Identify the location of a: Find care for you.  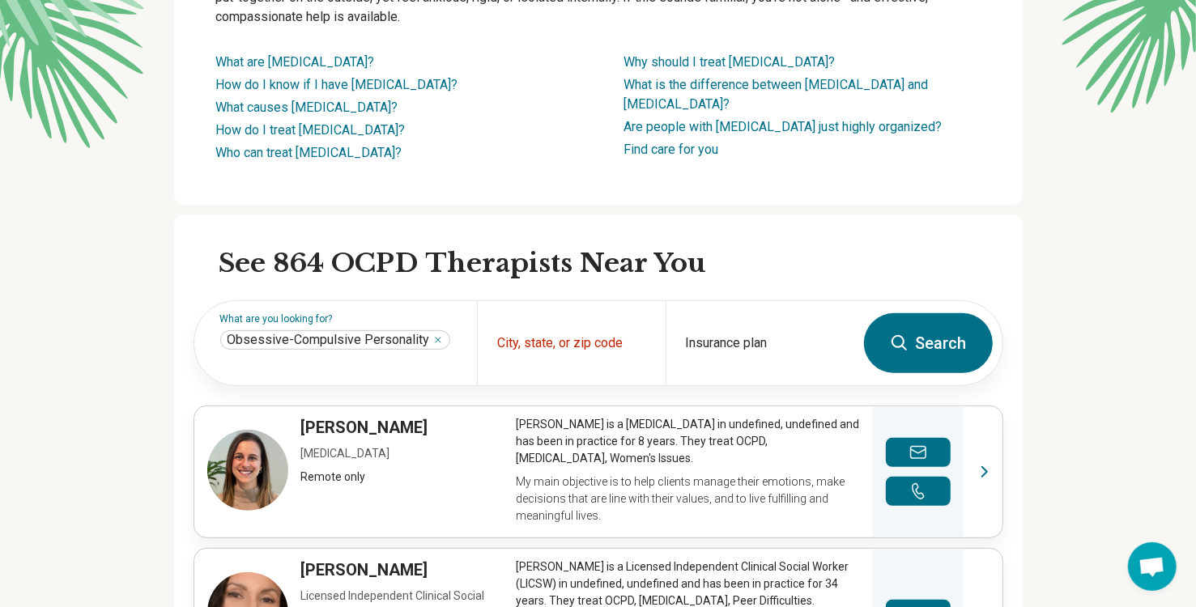
(671, 149).